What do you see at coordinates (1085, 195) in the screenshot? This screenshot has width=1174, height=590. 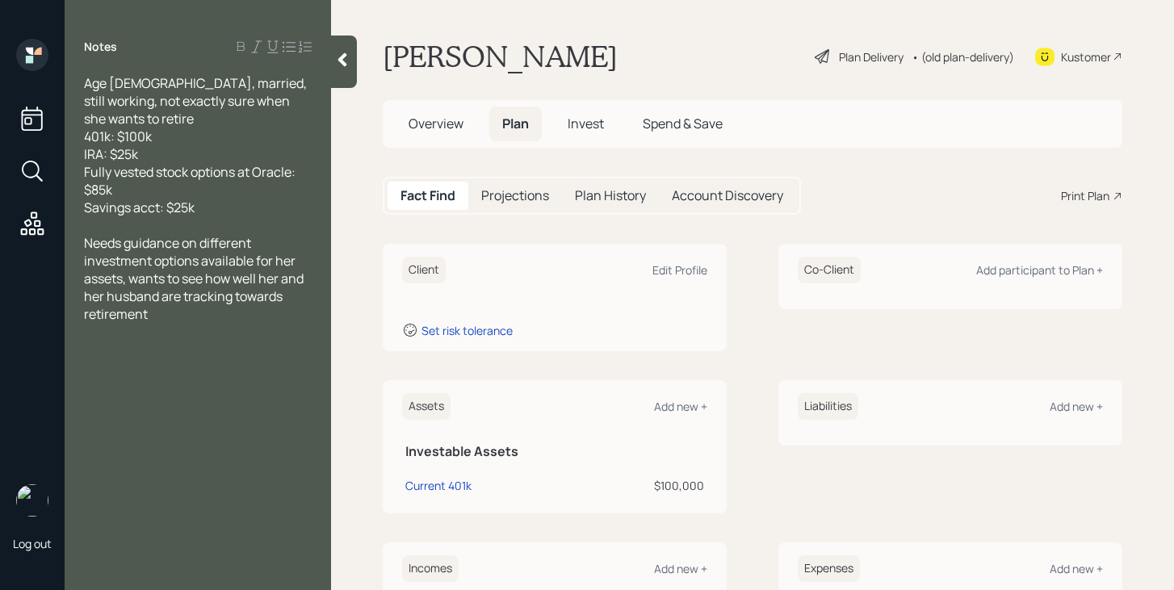 I see `div: Print Plan` at bounding box center [1085, 195].